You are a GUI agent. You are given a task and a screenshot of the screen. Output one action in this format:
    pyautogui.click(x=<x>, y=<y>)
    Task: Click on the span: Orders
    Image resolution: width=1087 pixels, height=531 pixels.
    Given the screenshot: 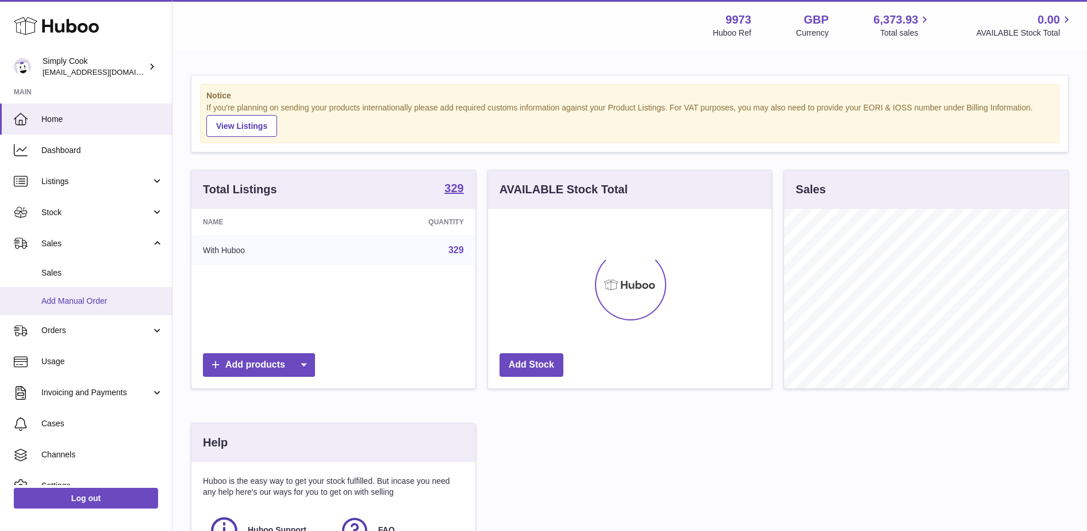 What is the action you would take?
    pyautogui.click(x=96, y=330)
    